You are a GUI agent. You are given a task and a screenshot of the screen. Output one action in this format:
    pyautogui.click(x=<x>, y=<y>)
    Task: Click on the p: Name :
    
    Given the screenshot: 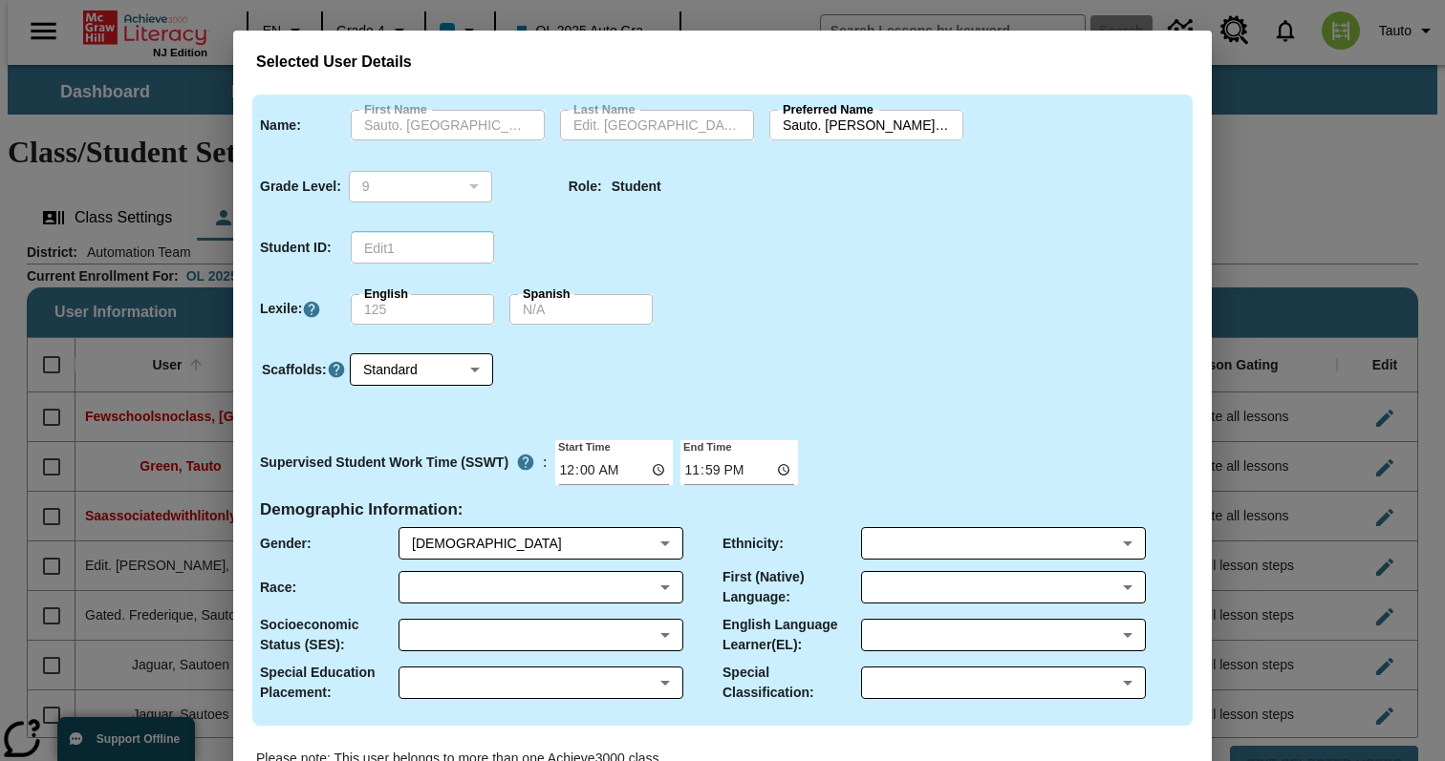 What is the action you would take?
    pyautogui.click(x=280, y=125)
    